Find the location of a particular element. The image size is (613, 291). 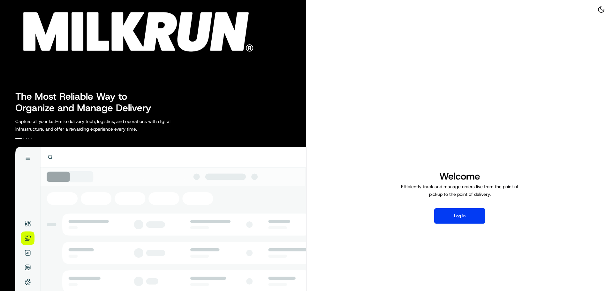

button: Log in is located at coordinates (460, 216).